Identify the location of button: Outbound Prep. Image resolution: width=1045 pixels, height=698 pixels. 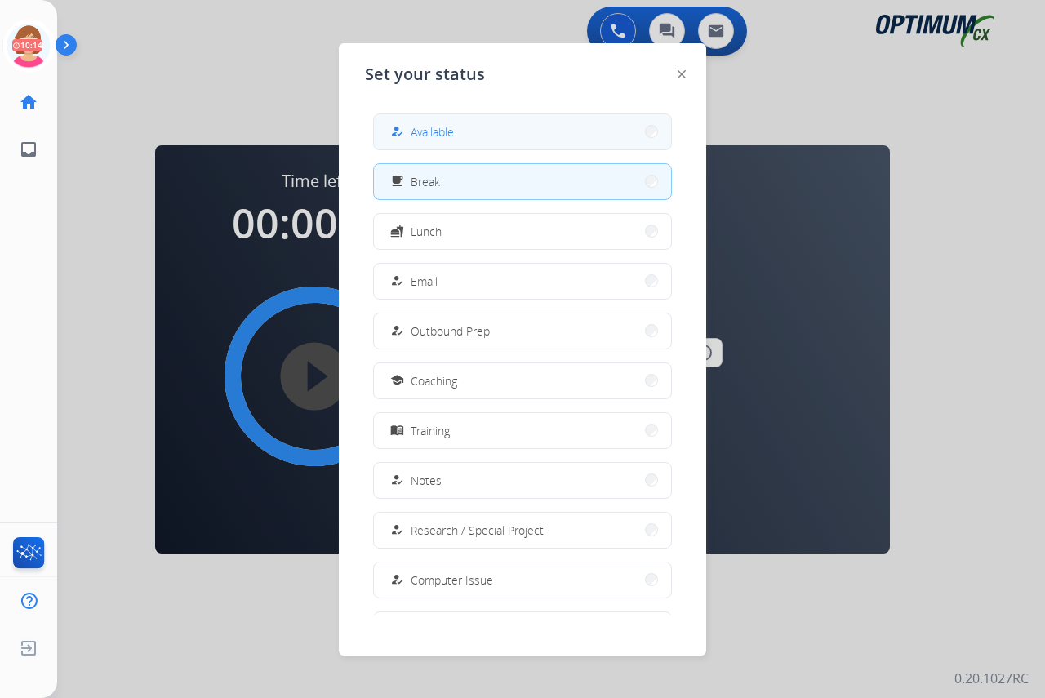
(523, 331).